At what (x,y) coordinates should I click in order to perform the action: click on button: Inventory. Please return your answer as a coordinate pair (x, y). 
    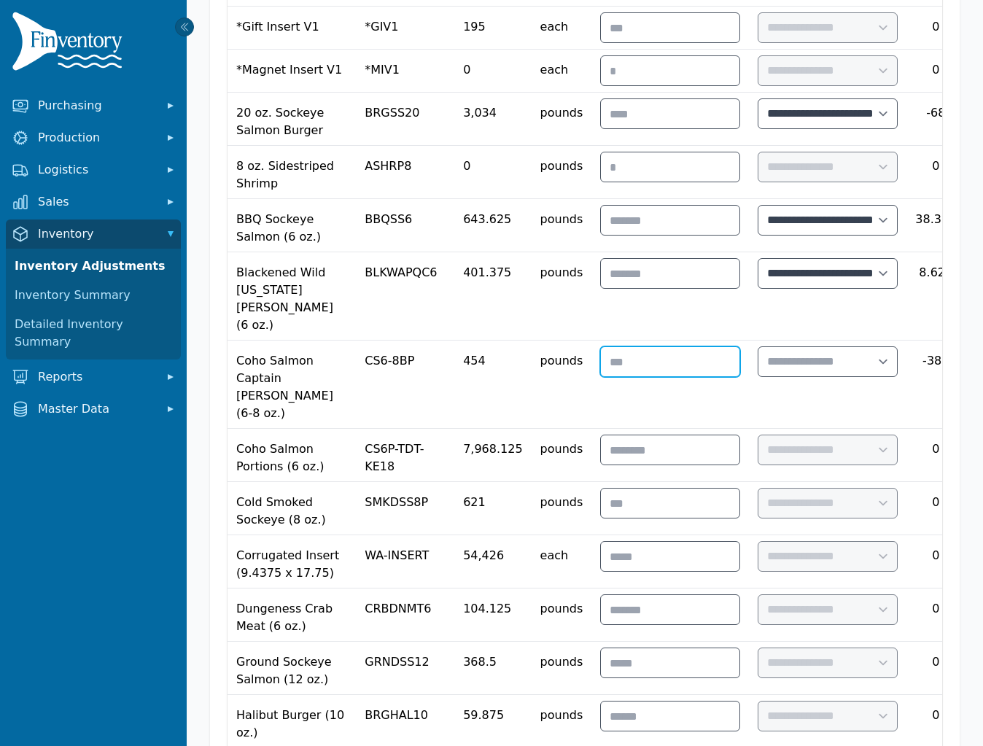
    Looking at the image, I should click on (93, 234).